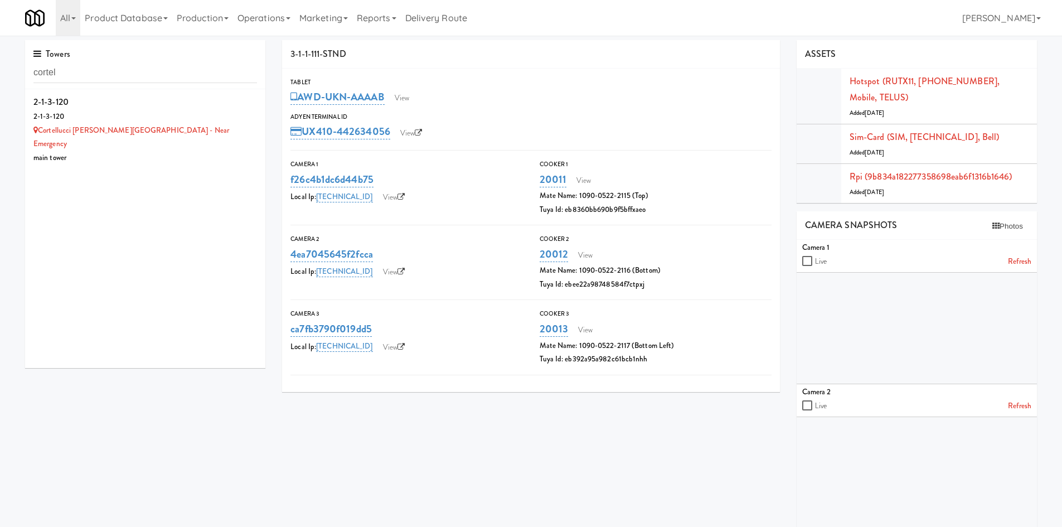 The width and height of the screenshot is (1062, 527). What do you see at coordinates (332, 180) in the screenshot?
I see `a: f26c4b1dc6d44b75` at bounding box center [332, 180].